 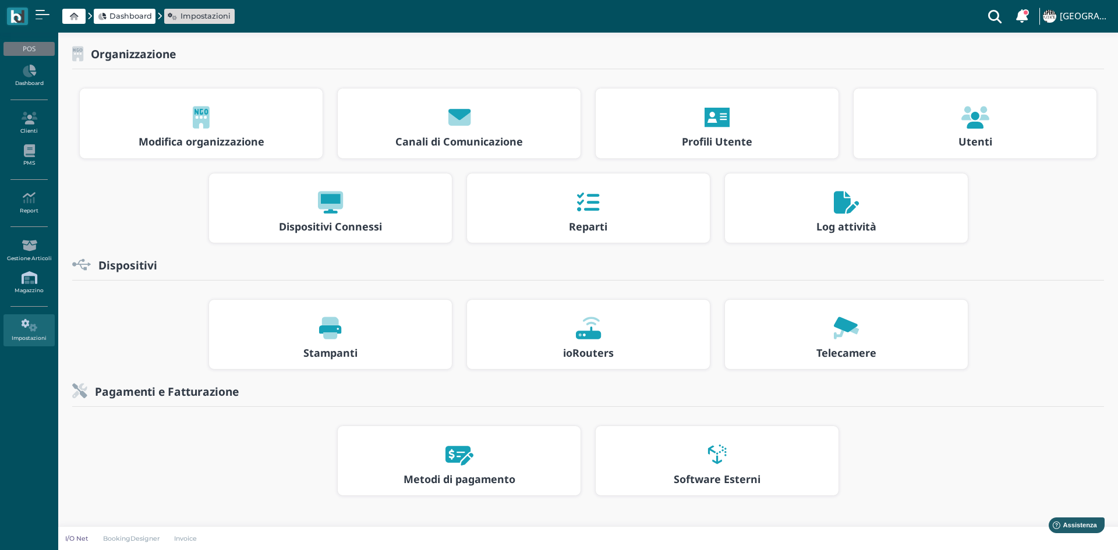 What do you see at coordinates (846, 215) in the screenshot?
I see `a: Log attività` at bounding box center [846, 215].